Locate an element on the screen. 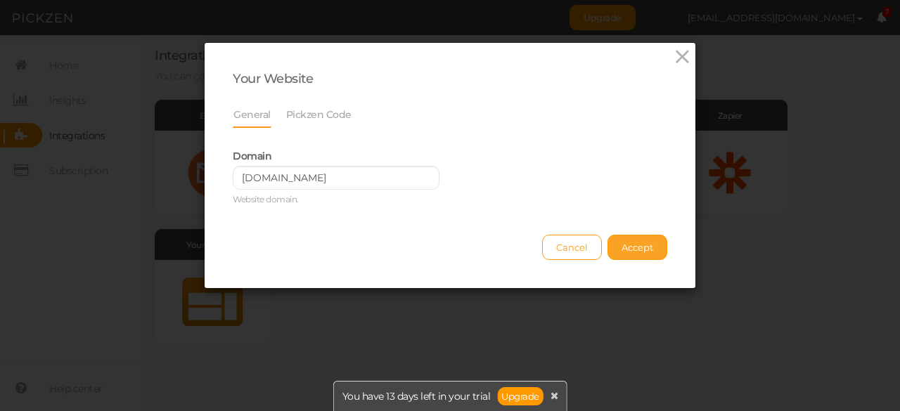 Image resolution: width=900 pixels, height=411 pixels. button: Cancel is located at coordinates (572, 247).